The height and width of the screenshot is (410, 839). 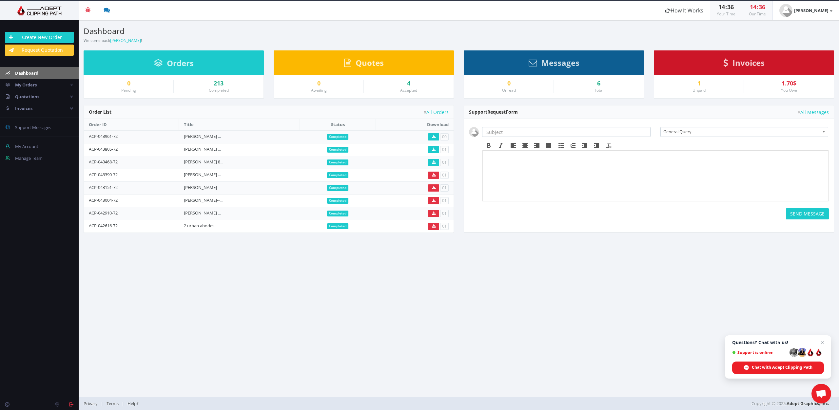 I want to click on small: Welcome back !, so click(x=113, y=40).